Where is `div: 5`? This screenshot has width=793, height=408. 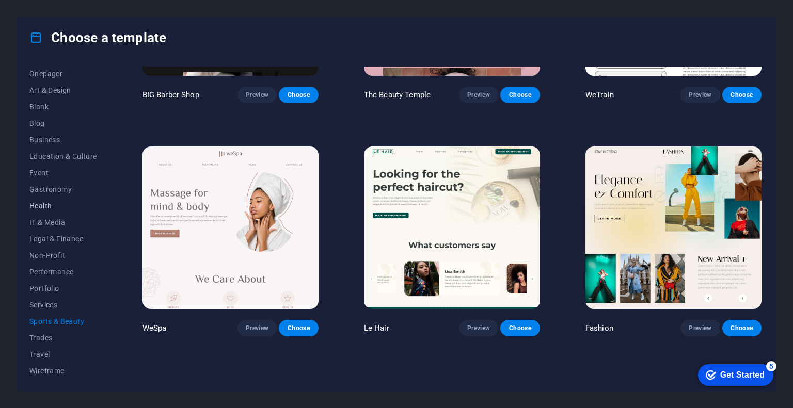
div: 5 is located at coordinates (79, 7).